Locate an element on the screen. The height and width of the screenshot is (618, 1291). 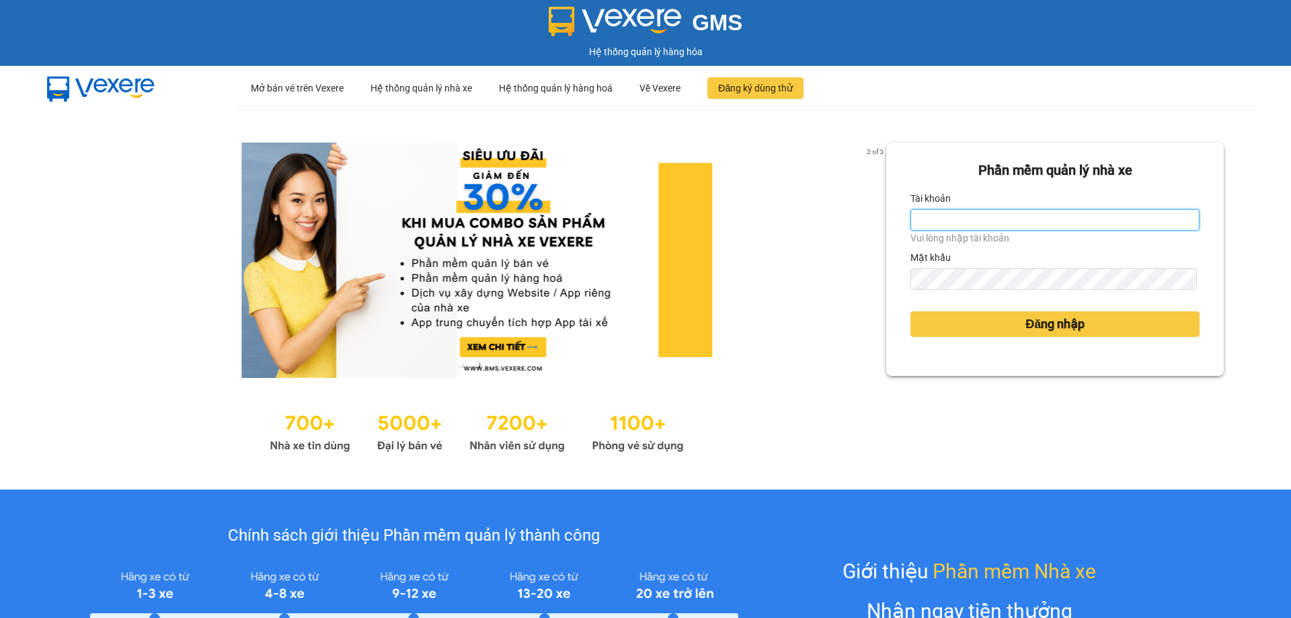
div: Mở bán vé trên Vexere is located at coordinates (297, 88).